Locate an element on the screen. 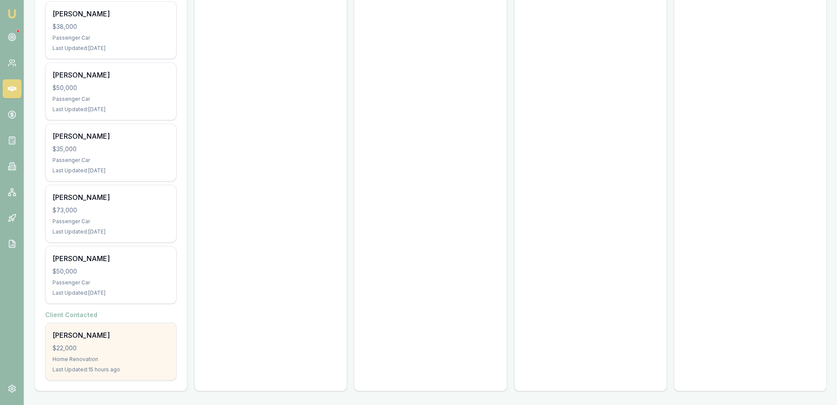  div: $22,000 is located at coordinates (111, 348).